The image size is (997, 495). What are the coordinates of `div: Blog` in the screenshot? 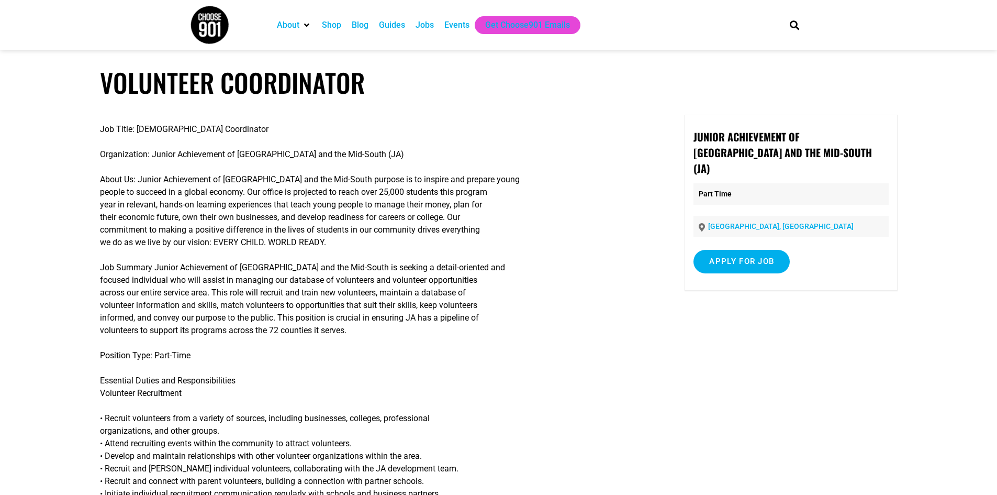 It's located at (360, 25).